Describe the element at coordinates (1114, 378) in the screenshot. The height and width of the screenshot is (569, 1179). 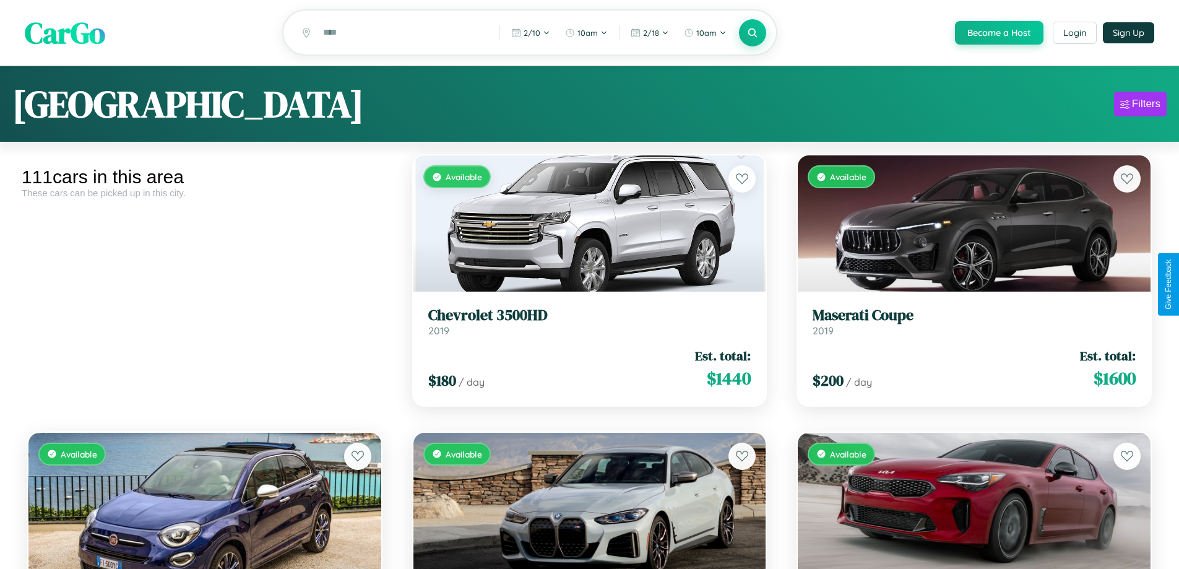
I see `span: $ 1600` at that location.